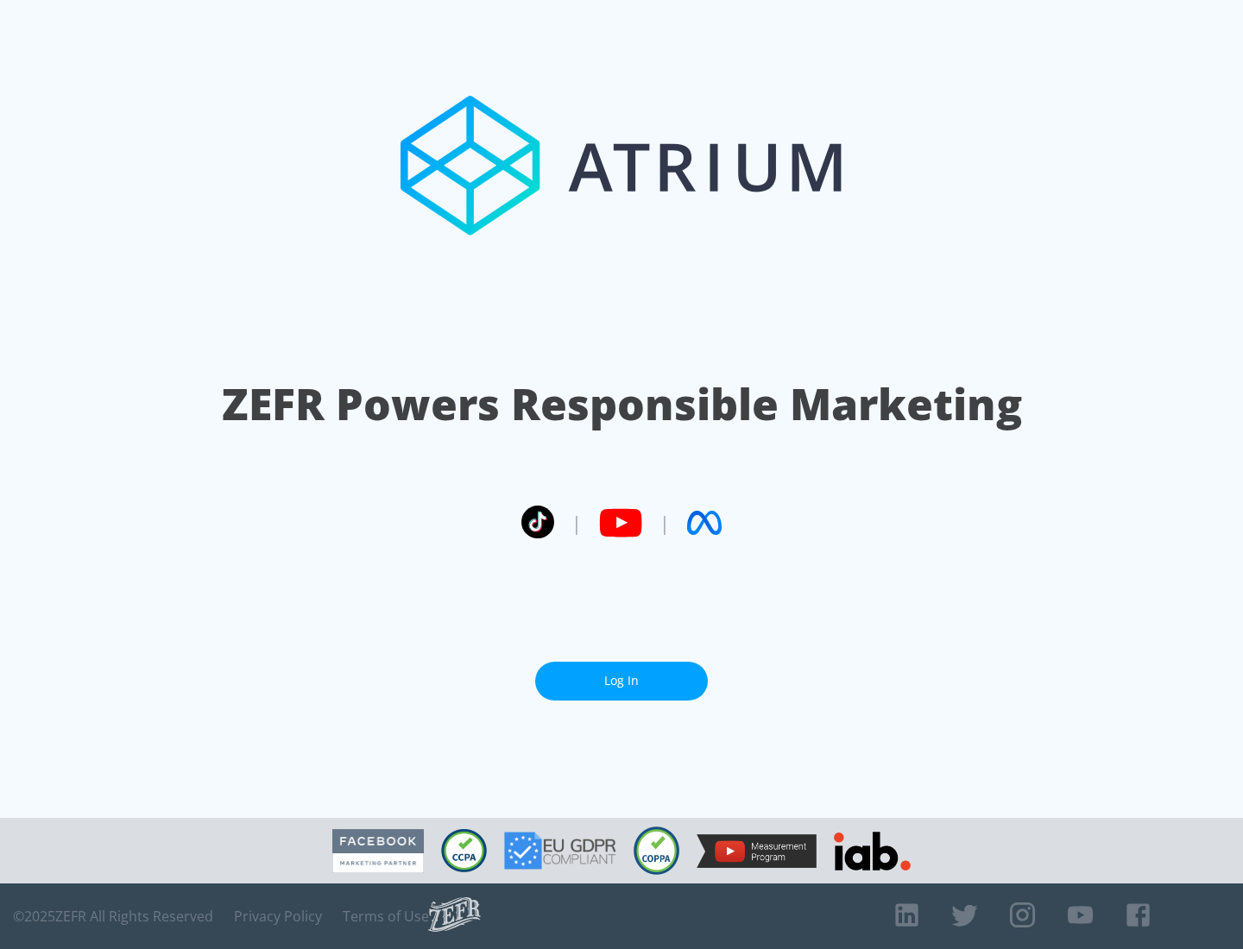 This screenshot has height=949, width=1243. What do you see at coordinates (278, 916) in the screenshot?
I see `a: Privacy Policy` at bounding box center [278, 916].